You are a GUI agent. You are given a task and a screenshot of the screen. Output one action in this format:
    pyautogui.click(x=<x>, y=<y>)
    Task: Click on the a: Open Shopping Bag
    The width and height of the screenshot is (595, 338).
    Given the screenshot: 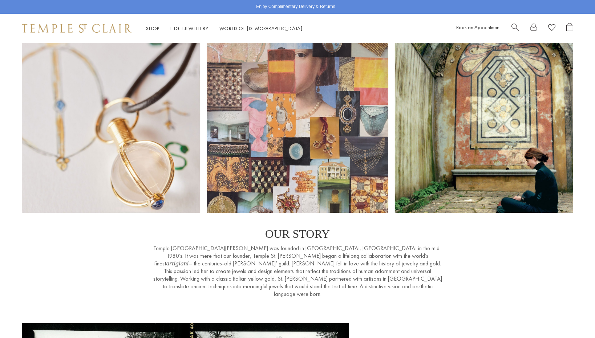 What is the action you would take?
    pyautogui.click(x=570, y=28)
    